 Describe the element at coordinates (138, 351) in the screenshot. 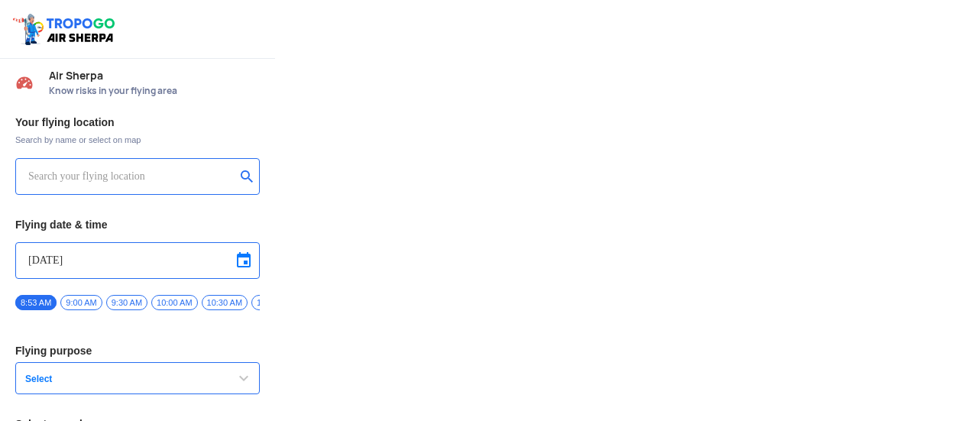

I see `h3: Flying purpose` at that location.